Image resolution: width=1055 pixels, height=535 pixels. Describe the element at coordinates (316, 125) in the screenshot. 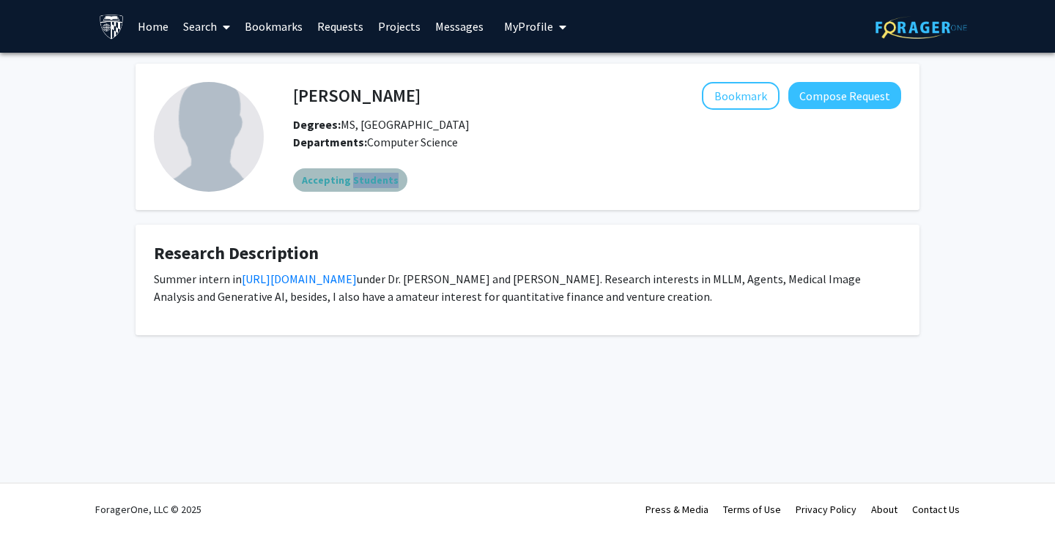

I see `b: Degrees:` at that location.